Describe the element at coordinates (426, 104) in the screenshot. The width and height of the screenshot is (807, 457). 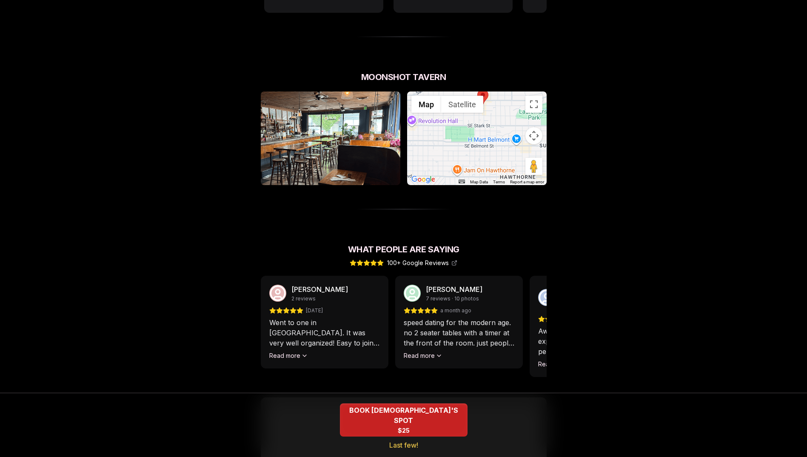
I see `button: Show street map` at that location.